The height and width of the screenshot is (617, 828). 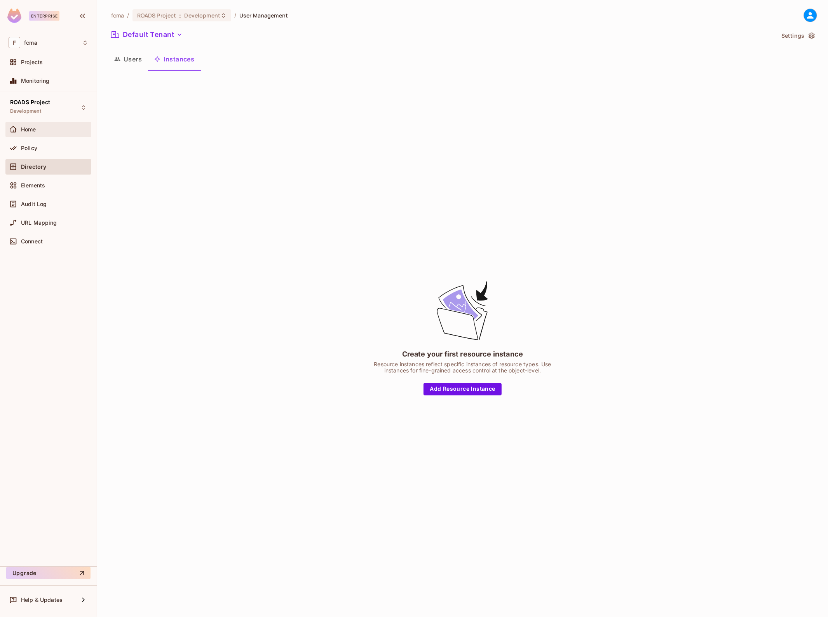 I want to click on button: Users, so click(x=128, y=59).